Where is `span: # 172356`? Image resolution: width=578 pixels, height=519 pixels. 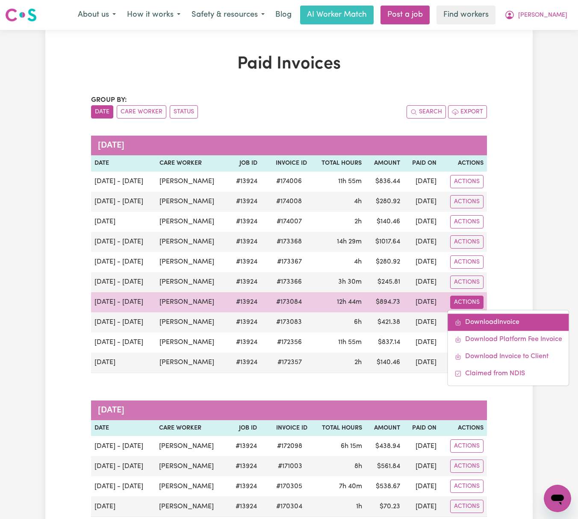 span: # 172356 is located at coordinates (289, 342).